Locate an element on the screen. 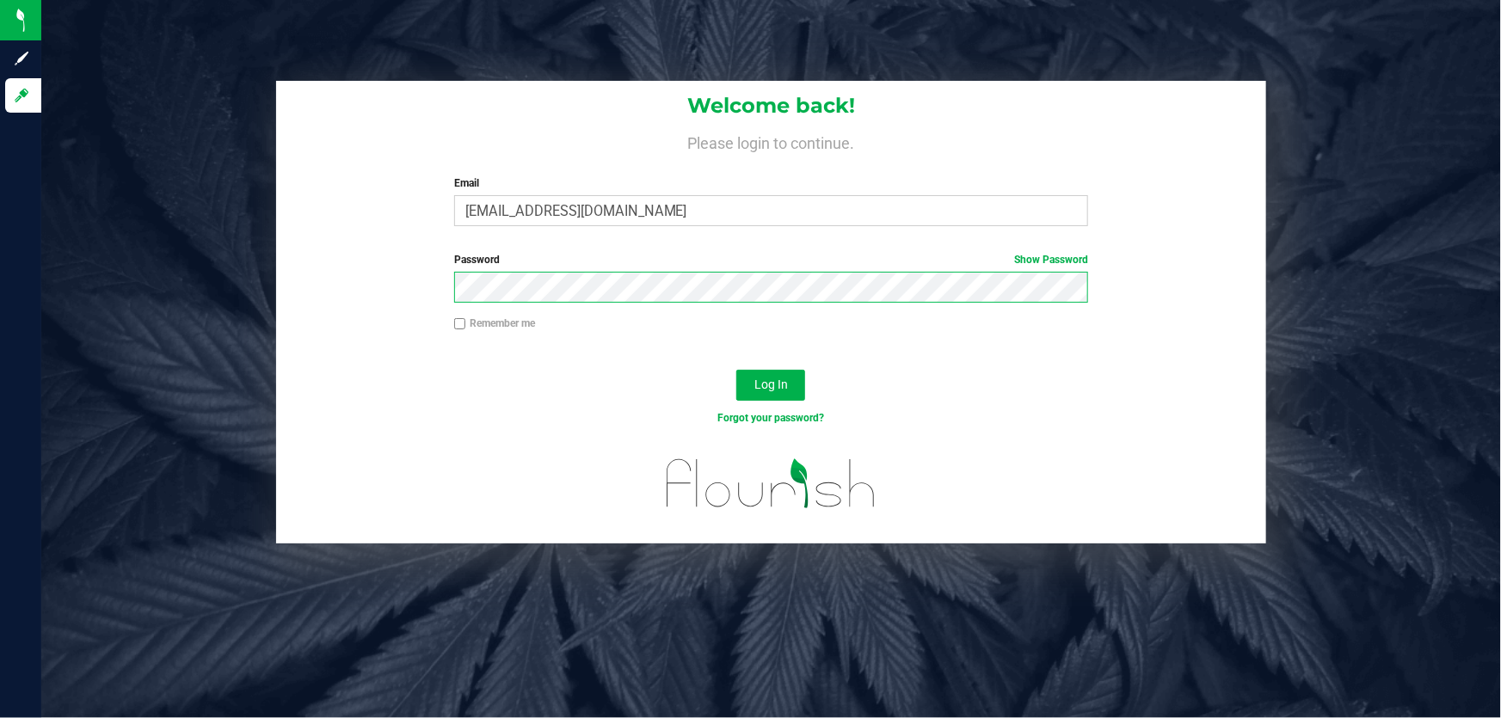  span: Password is located at coordinates (476, 260).